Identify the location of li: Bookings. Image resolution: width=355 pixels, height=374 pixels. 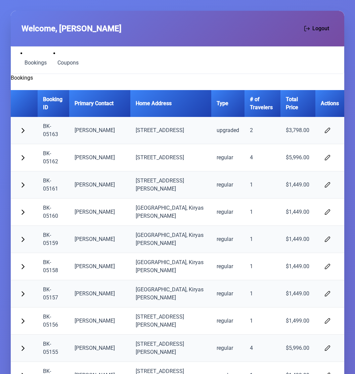
(36, 59).